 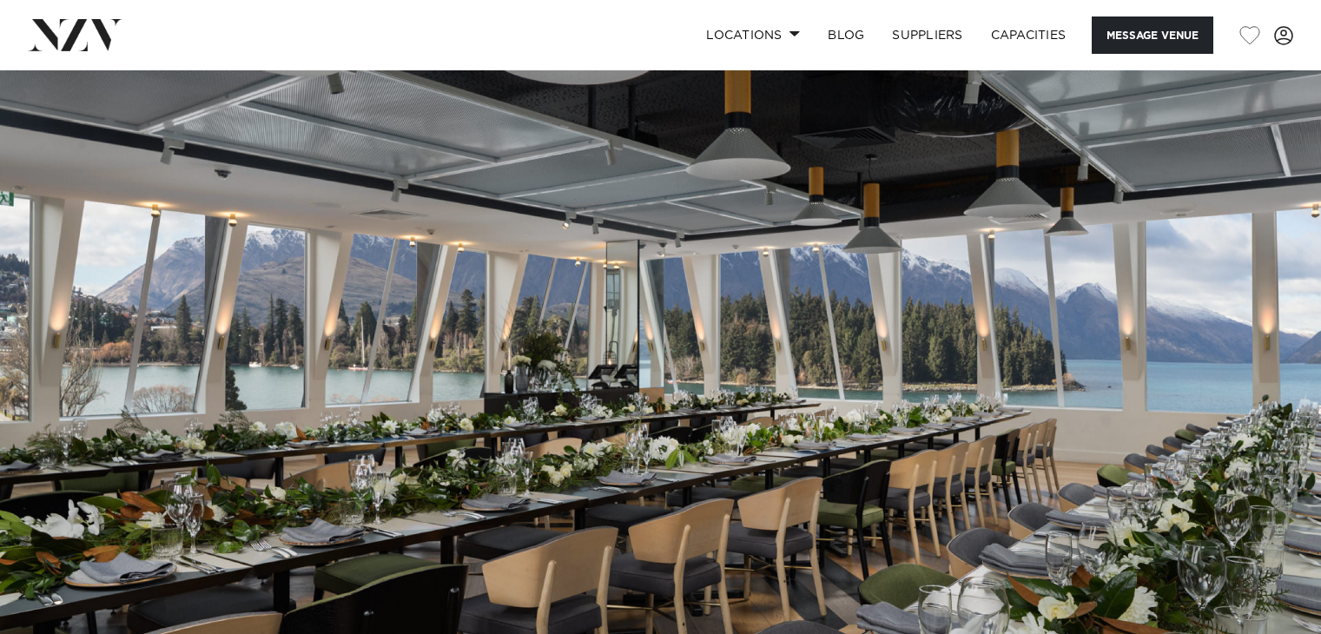 What do you see at coordinates (1028, 35) in the screenshot?
I see `a: Capacities` at bounding box center [1028, 35].